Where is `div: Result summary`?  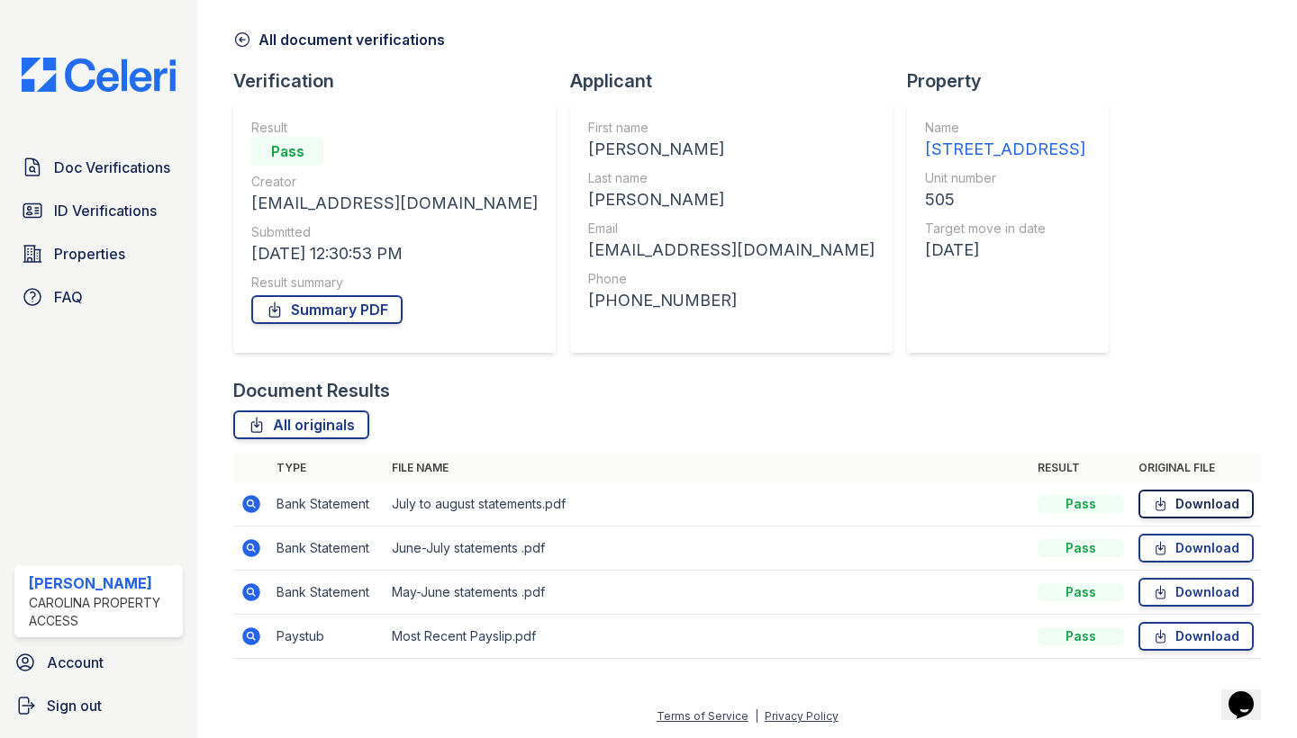 div: Result summary is located at coordinates (394, 283).